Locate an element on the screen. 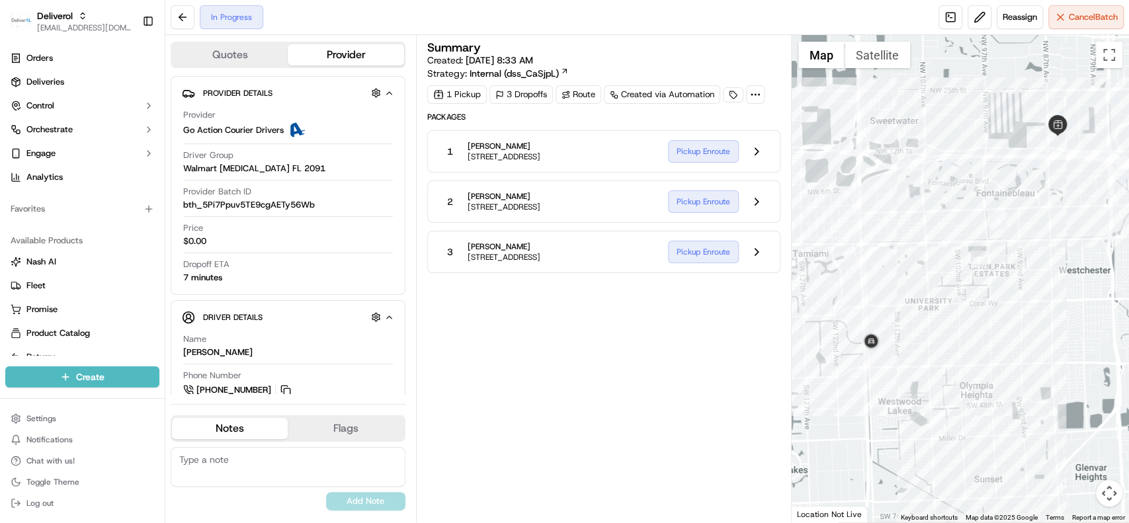 This screenshot has height=523, width=1129. img: Wisdom Oko is located at coordinates (24, 241).